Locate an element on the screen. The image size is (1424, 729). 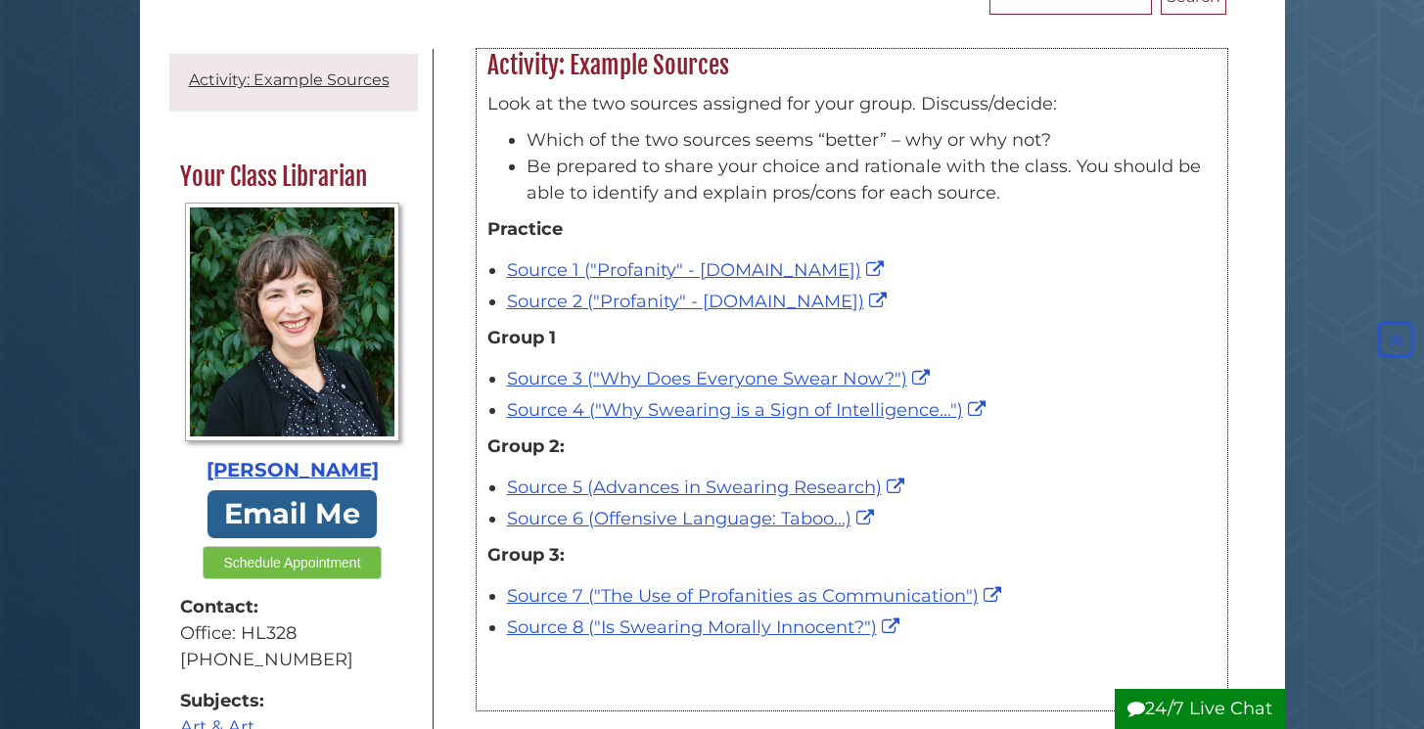
strong: Group 3: is located at coordinates (526, 555).